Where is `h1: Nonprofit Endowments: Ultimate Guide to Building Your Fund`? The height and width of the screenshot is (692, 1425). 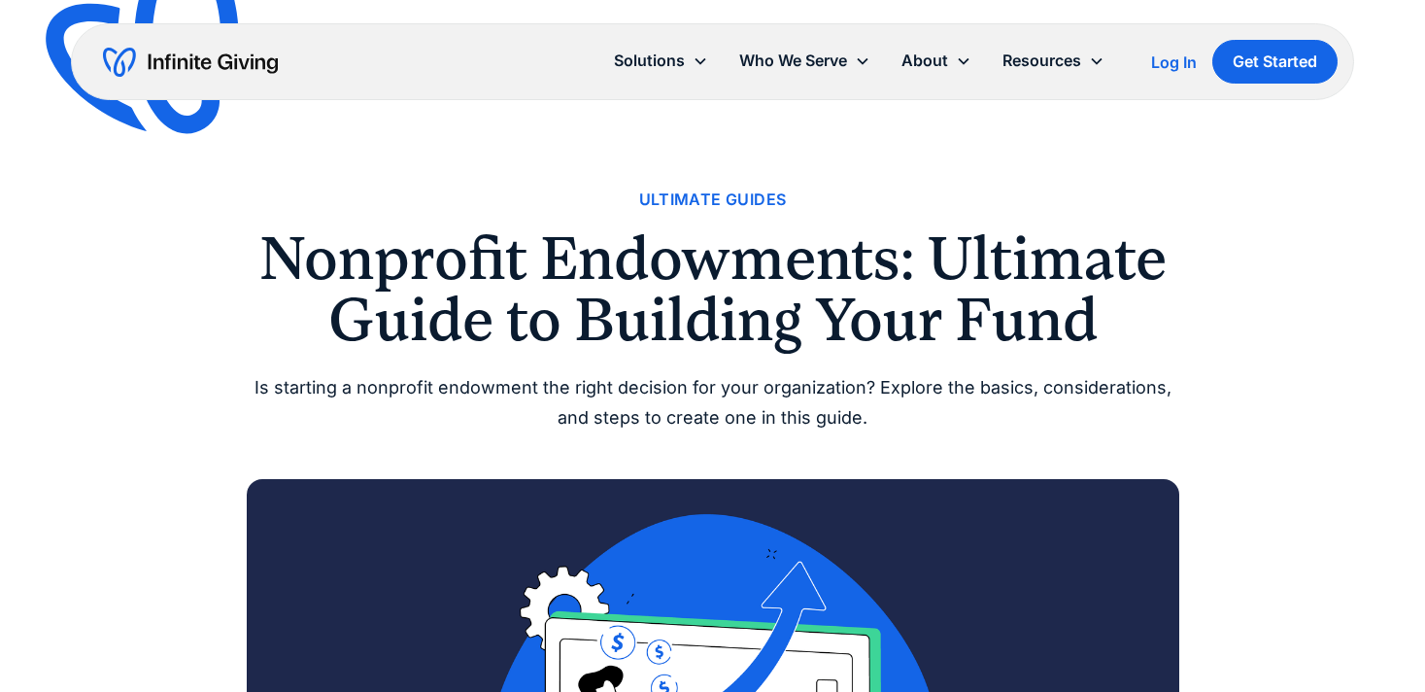 h1: Nonprofit Endowments: Ultimate Guide to Building Your Fund is located at coordinates (713, 288).